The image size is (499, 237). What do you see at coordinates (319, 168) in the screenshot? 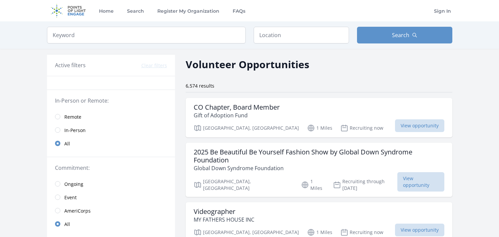
I see `p: Global Down Syndrome Foundation` at bounding box center [319, 168].